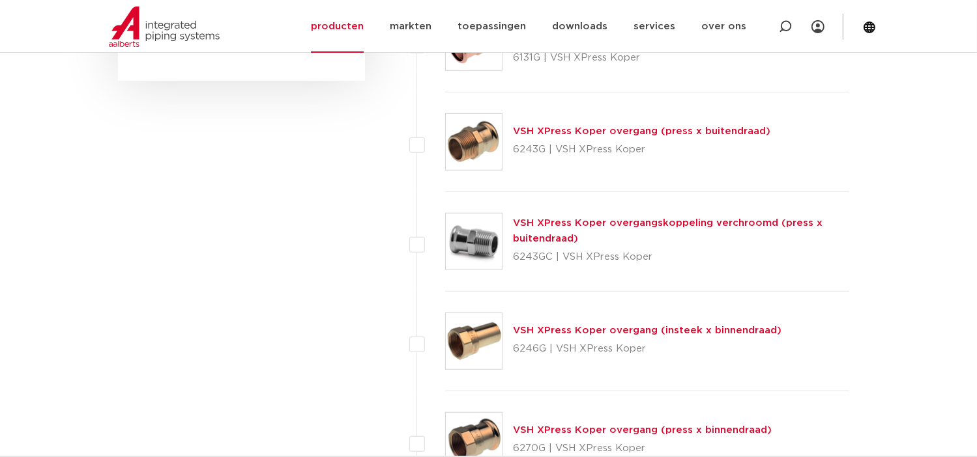  Describe the element at coordinates (474, 341) in the screenshot. I see `img: Thumbnail for VSH XPress Koper overgang (insteek x binnendraad)` at that location.